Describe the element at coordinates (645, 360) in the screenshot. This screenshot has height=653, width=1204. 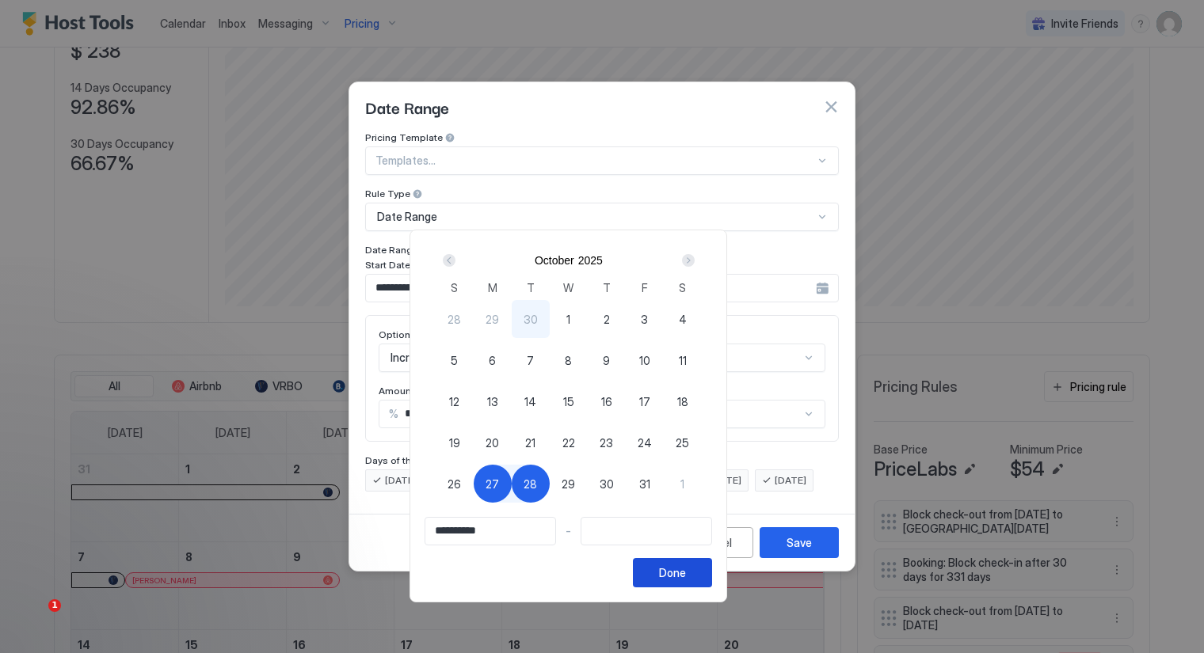
I see `button: 10` at that location.